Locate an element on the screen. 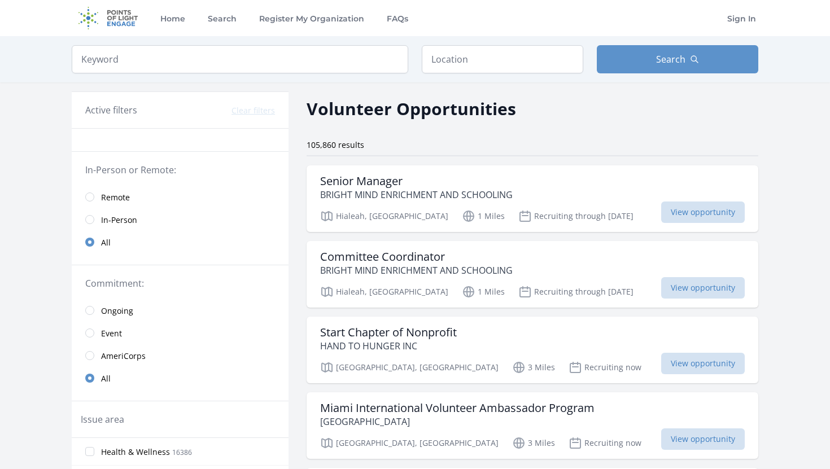 This screenshot has height=469, width=830. h3: Senior Manager is located at coordinates (416, 181).